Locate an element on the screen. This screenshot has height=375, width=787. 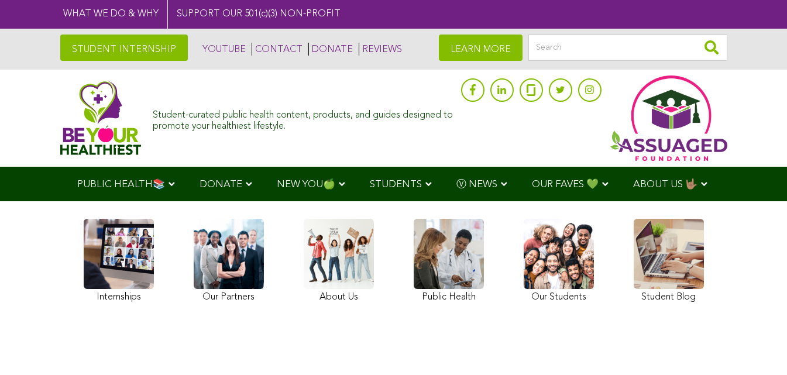
span: OUR FAVES 💚 is located at coordinates (565, 184).